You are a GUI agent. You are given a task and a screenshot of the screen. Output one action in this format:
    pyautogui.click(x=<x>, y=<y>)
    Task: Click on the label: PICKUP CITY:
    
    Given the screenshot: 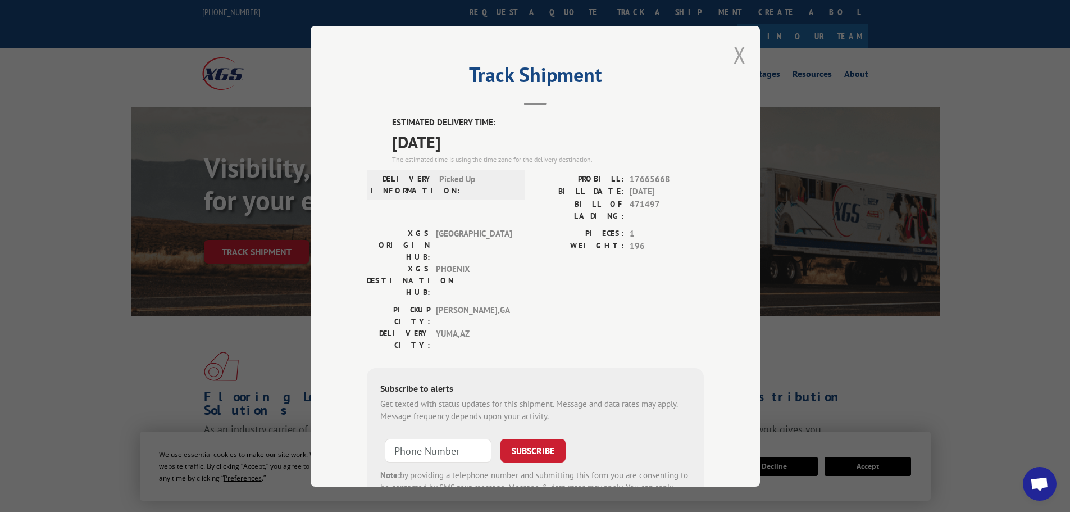 What is the action you would take?
    pyautogui.click(x=398, y=315)
    